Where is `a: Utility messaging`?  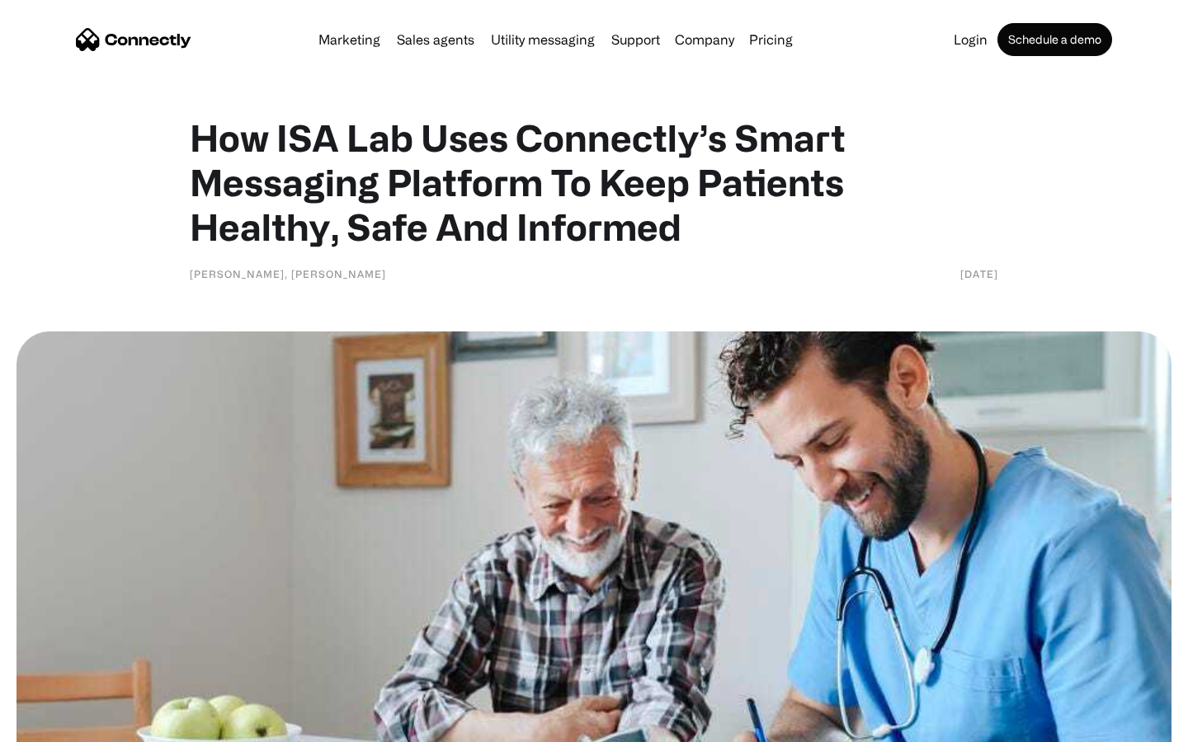
a: Utility messaging is located at coordinates (543, 40).